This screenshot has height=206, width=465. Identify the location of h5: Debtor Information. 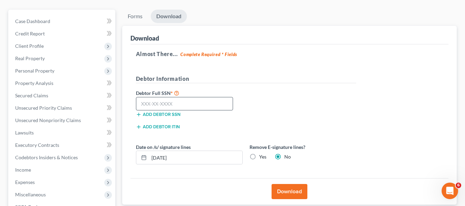
(246, 79).